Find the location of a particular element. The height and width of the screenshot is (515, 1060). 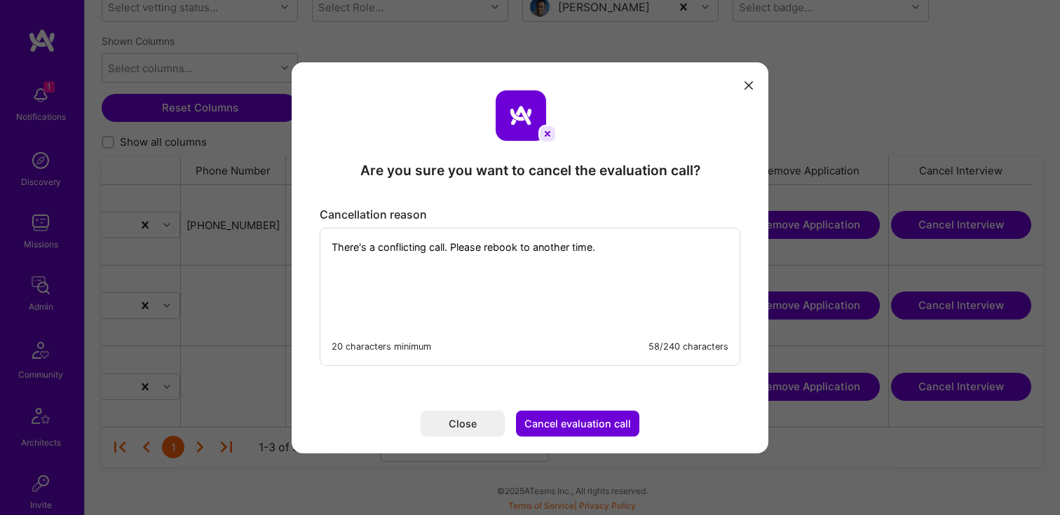

div: Cancellation reason is located at coordinates (530, 215).